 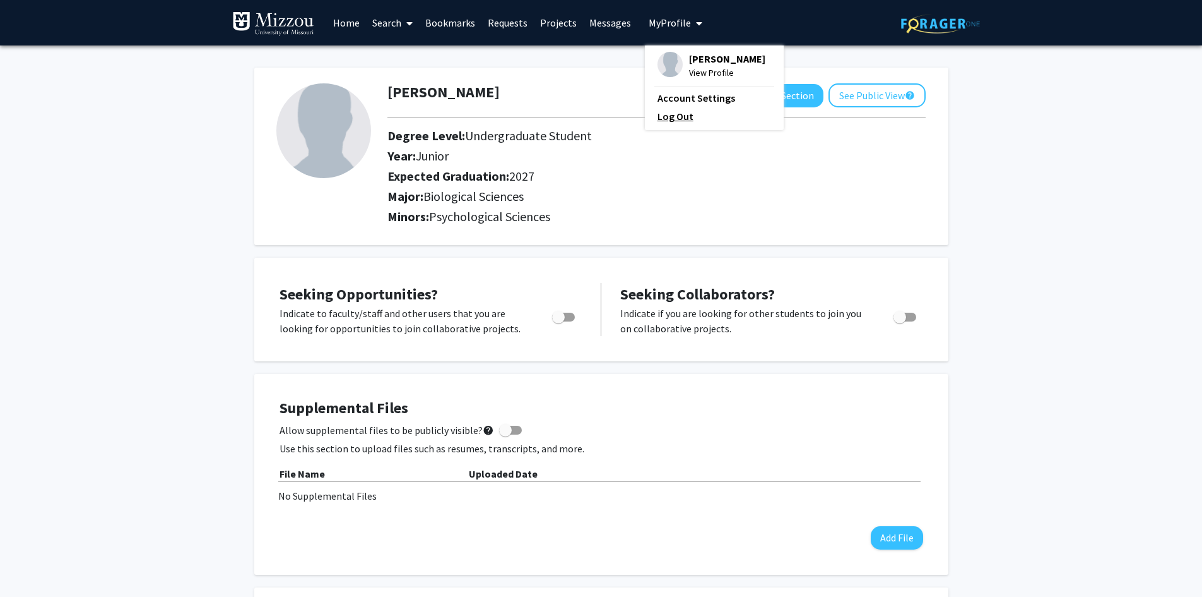 I want to click on span: Biological Sciences, so click(x=473, y=196).